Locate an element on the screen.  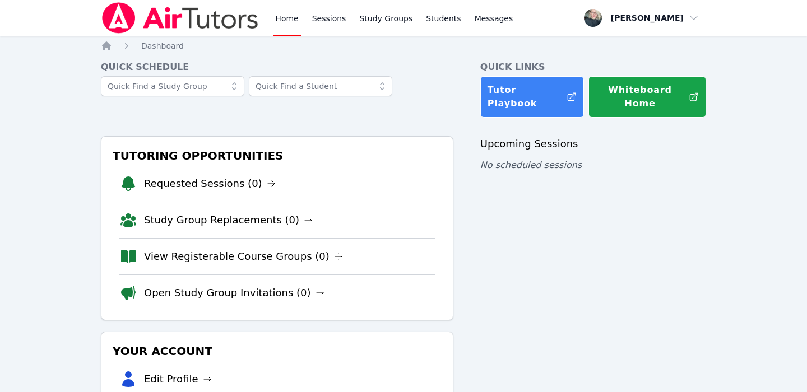
span: Messages is located at coordinates (494, 18).